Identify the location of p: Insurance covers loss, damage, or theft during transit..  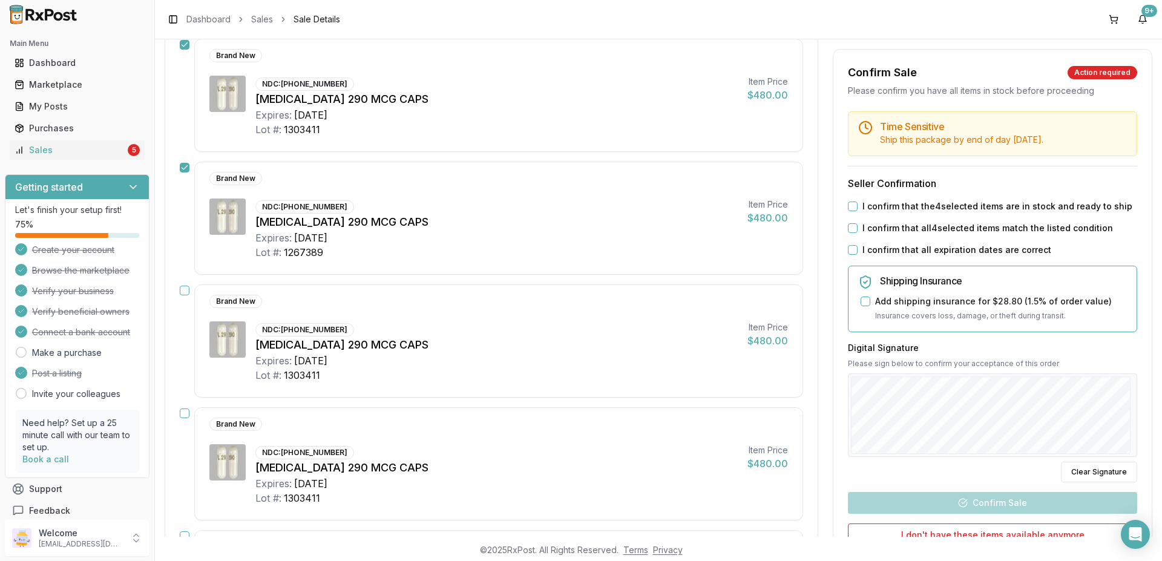
(1001, 316).